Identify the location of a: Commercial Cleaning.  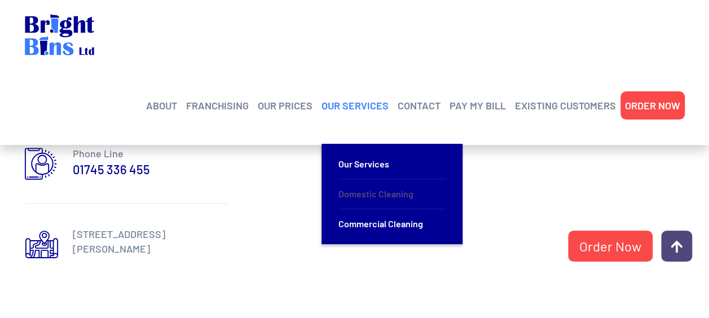
(392, 224).